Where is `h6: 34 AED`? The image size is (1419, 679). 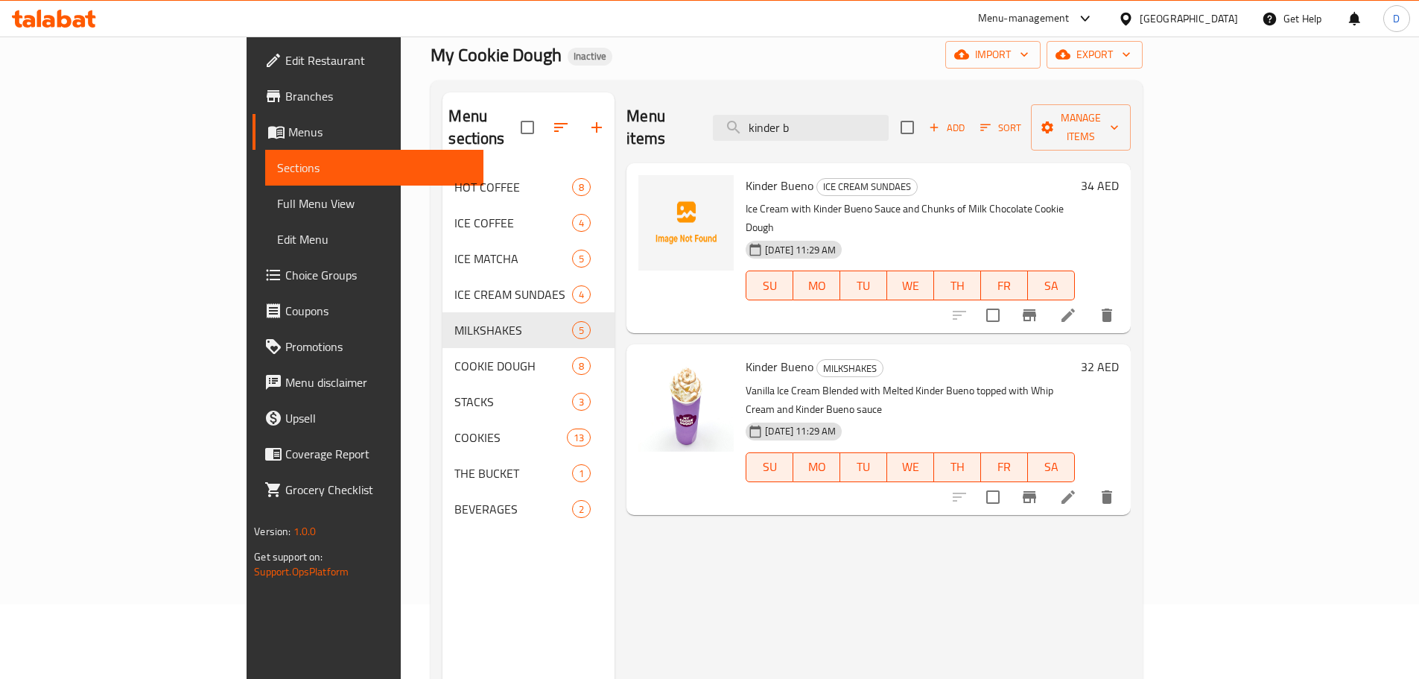
h6: 34 AED is located at coordinates (1100, 186).